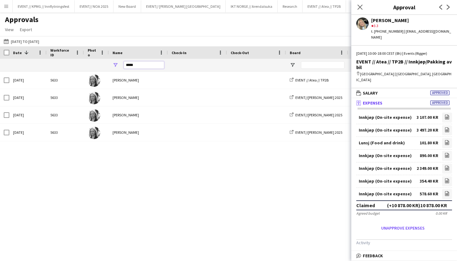 The height and width of the screenshot is (261, 457). What do you see at coordinates (382, 143) in the screenshot?
I see `div: Lunsj (Food and drink)` at bounding box center [382, 143].